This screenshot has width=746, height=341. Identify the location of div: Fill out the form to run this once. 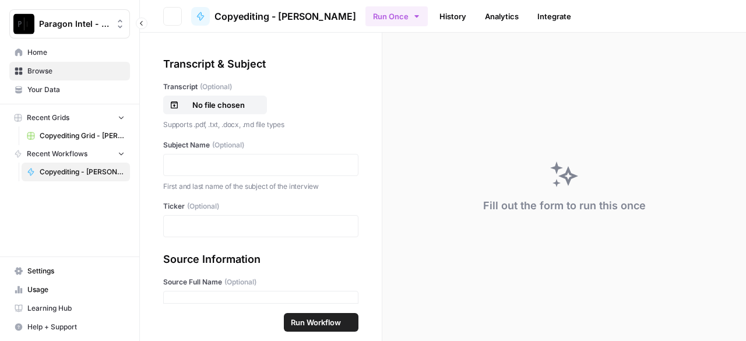
(564, 206).